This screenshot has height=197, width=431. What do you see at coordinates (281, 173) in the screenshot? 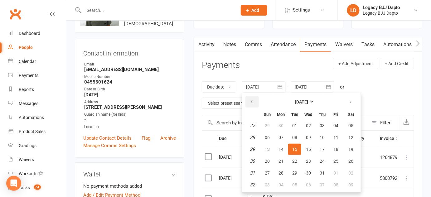
I see `span: 28` at bounding box center [281, 173].